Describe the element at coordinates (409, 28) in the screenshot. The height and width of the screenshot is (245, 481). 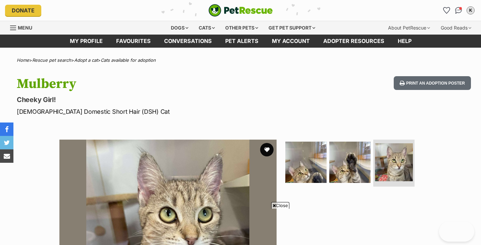
I see `div: About PetRescue` at that location.